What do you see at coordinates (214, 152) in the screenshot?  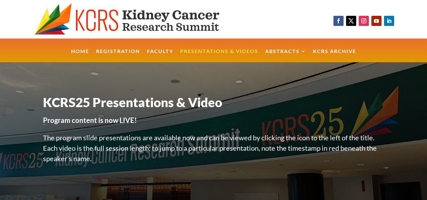 I see `p: The program slide presentations are available now and can be viewed by clicking the icon to the l...` at bounding box center [214, 152].